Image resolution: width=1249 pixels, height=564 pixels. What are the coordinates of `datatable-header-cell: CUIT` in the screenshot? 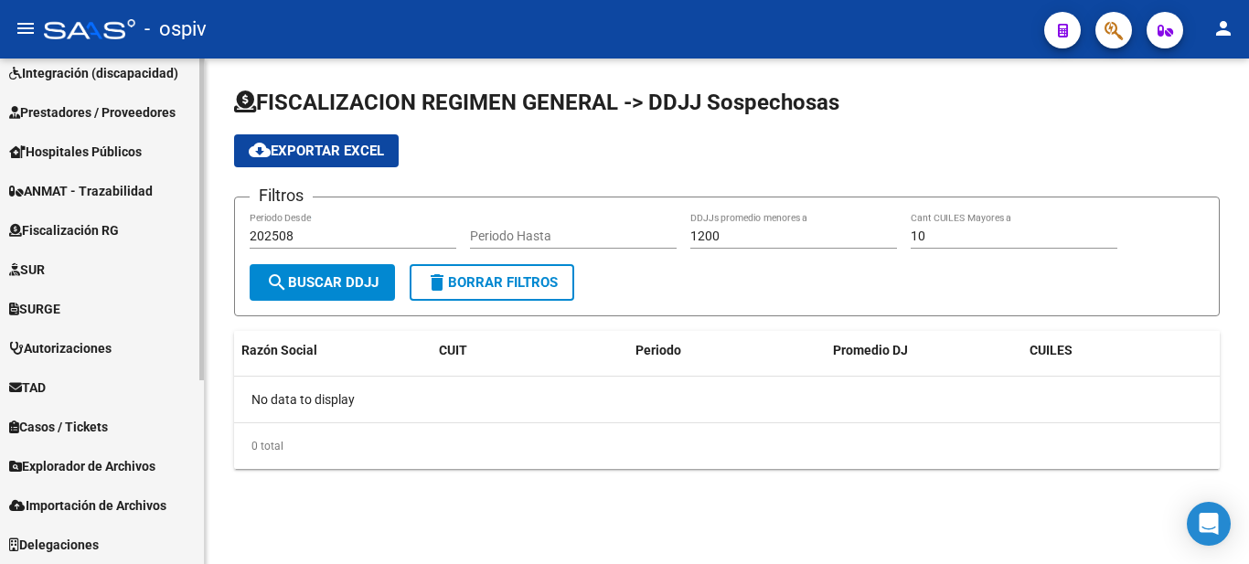 It's located at (530, 350).